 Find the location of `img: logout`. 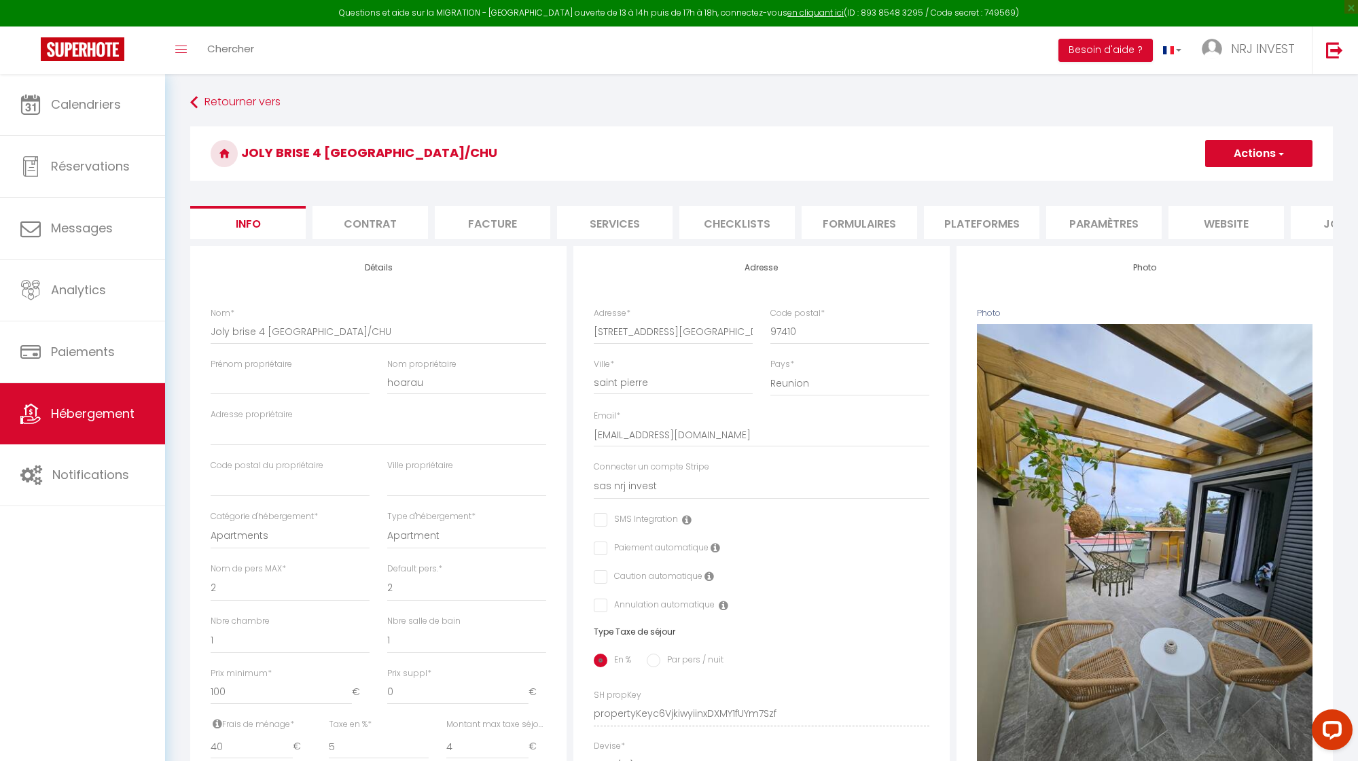

img: logout is located at coordinates (1334, 50).